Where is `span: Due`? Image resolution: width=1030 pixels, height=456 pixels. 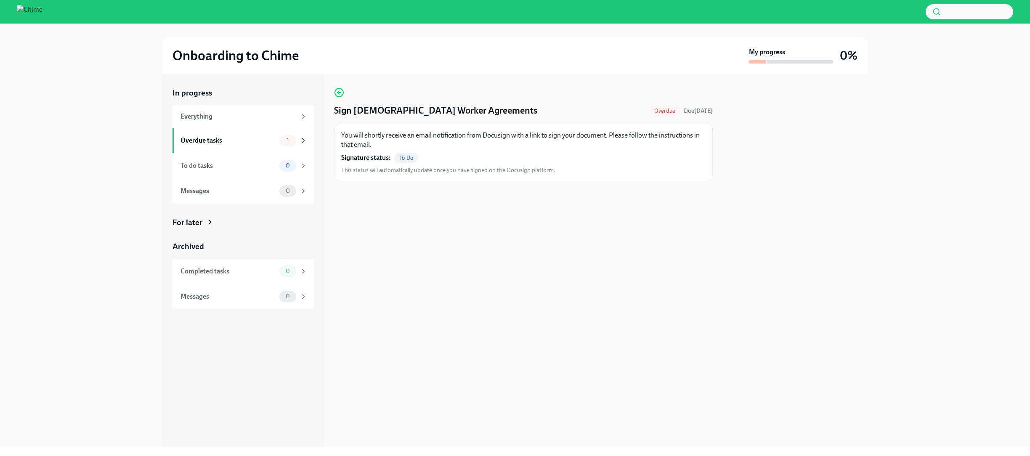
span: Due is located at coordinates (698, 111).